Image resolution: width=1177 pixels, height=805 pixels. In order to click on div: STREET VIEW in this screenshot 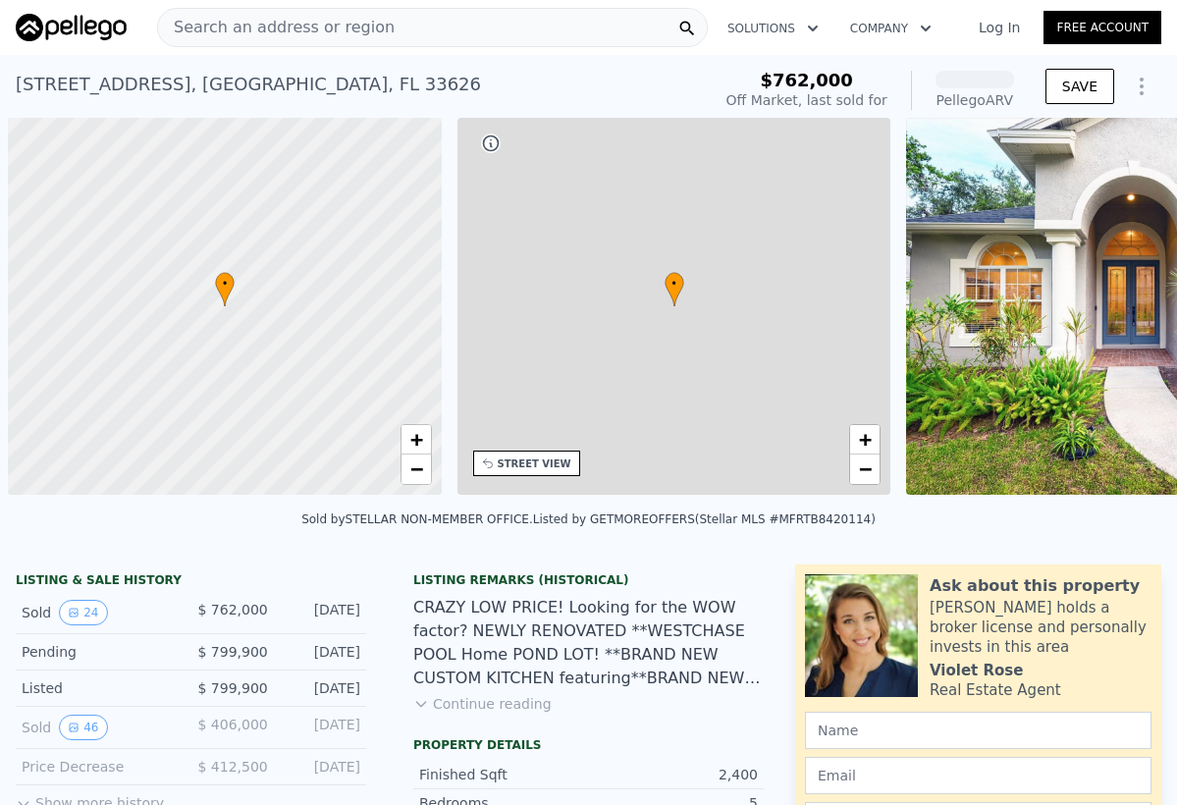, I will do `click(534, 463)`.